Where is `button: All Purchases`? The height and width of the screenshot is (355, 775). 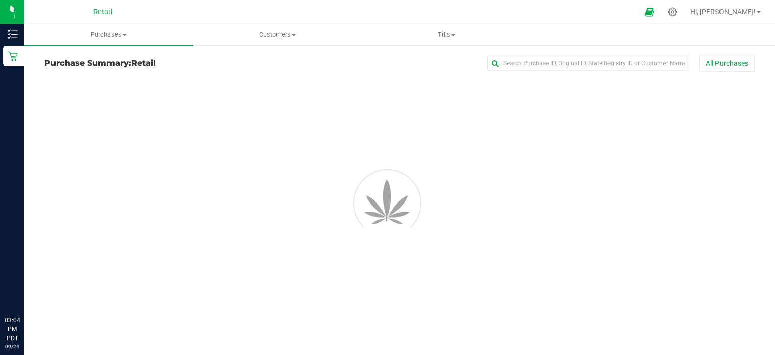
button: All Purchases is located at coordinates (727, 63).